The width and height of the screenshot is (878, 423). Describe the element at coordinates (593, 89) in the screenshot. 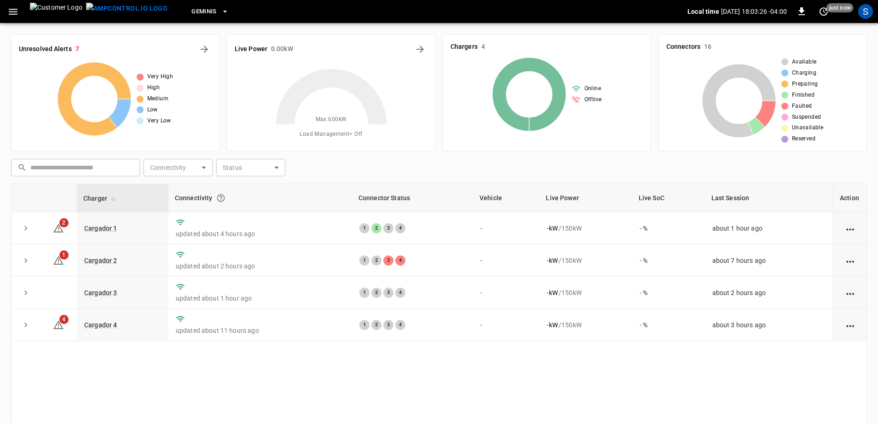

I see `span: Online` at that location.